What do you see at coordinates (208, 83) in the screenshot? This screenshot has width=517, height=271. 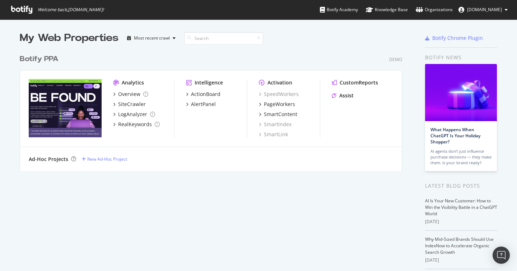 I see `div: Intelligence` at bounding box center [208, 83].